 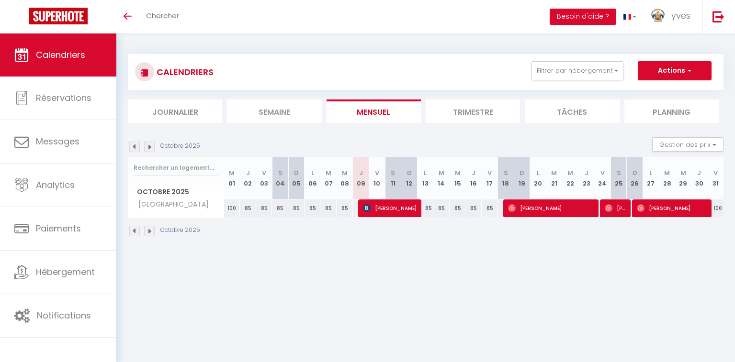 What do you see at coordinates (64, 98) in the screenshot?
I see `span: Réservations` at bounding box center [64, 98].